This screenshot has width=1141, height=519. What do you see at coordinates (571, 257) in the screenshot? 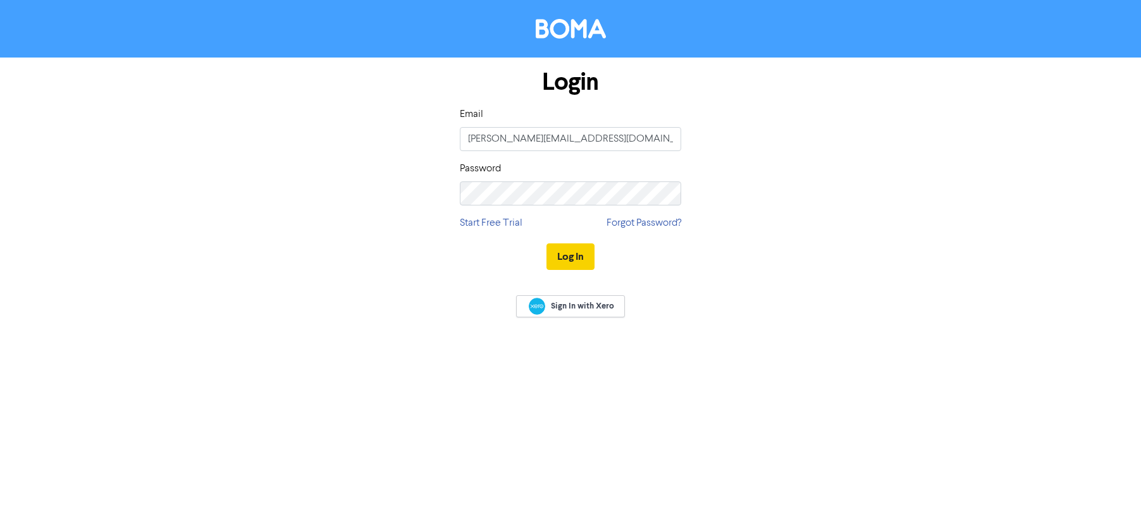
I see `button: Log In` at bounding box center [571, 257].